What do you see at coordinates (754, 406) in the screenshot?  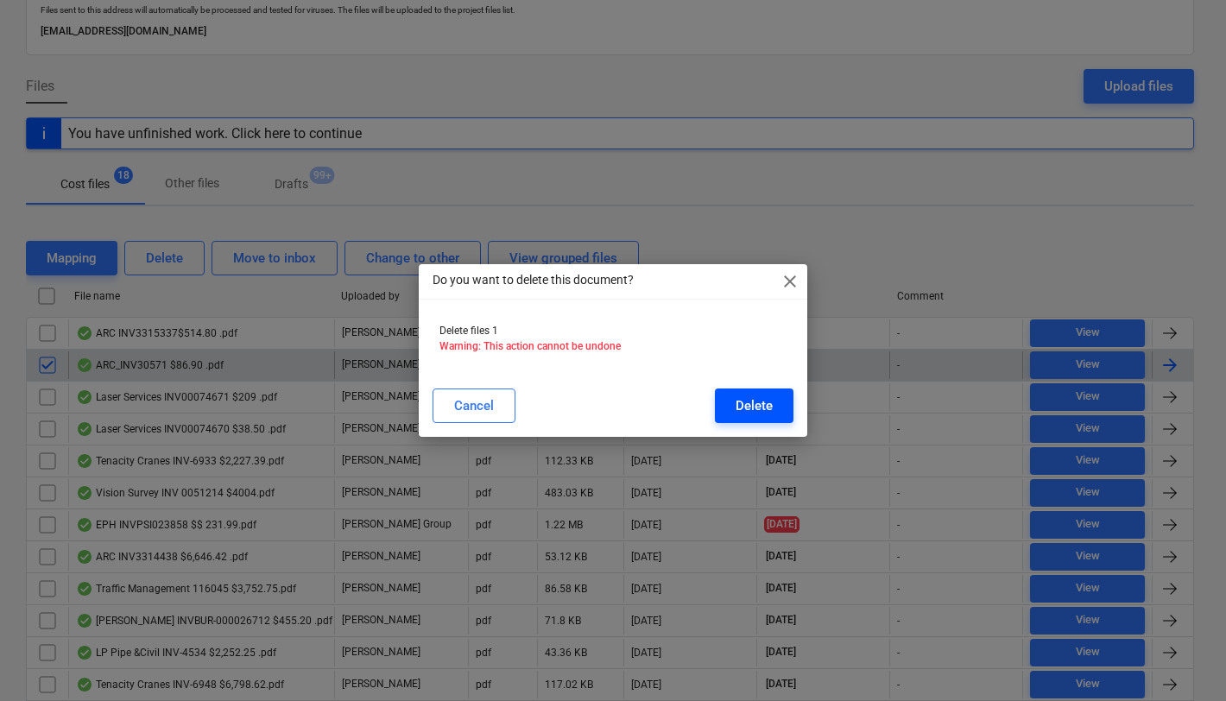 I see `button: Delete` at bounding box center [754, 406].